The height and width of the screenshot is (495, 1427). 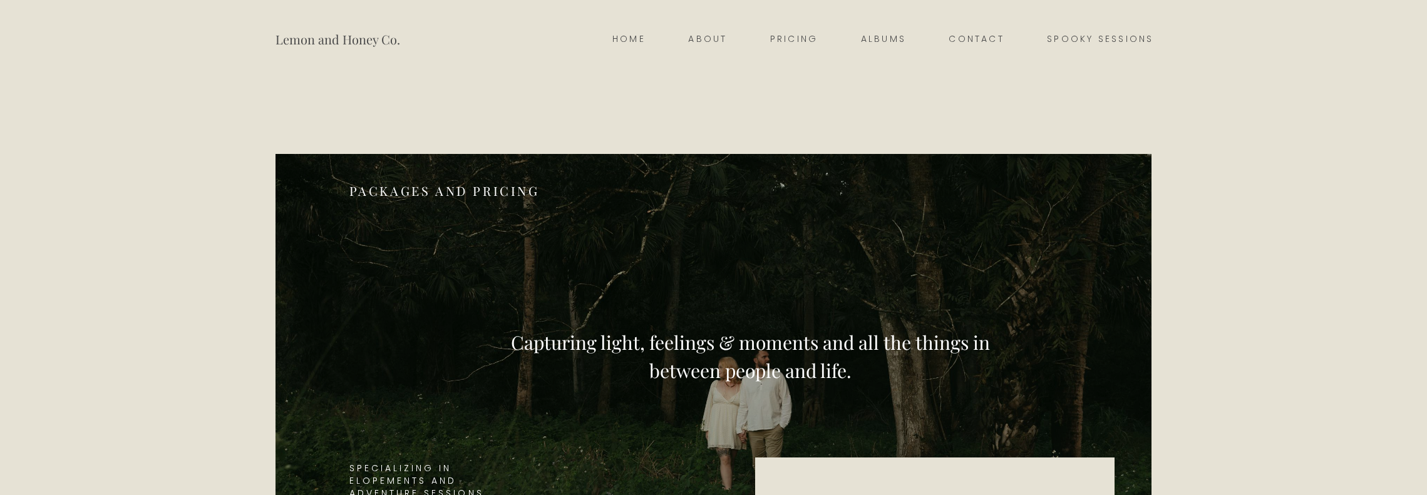 What do you see at coordinates (401, 468) in the screenshot?
I see `span: specializing in` at bounding box center [401, 468].